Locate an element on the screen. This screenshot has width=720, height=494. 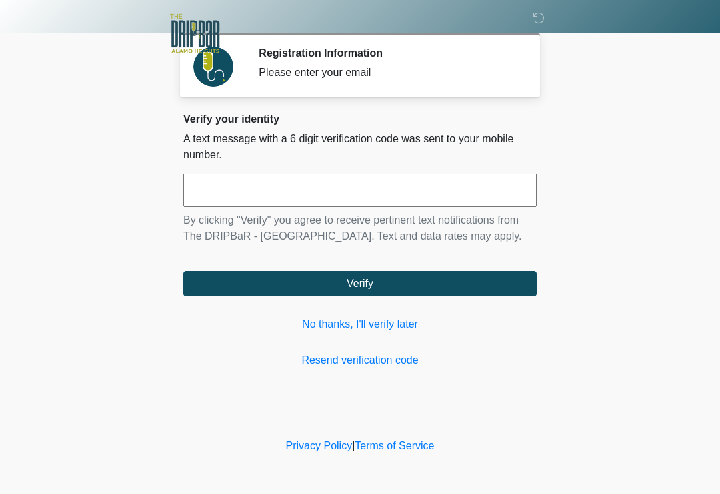
a: No thanks, I'll verify later is located at coordinates (360, 324).